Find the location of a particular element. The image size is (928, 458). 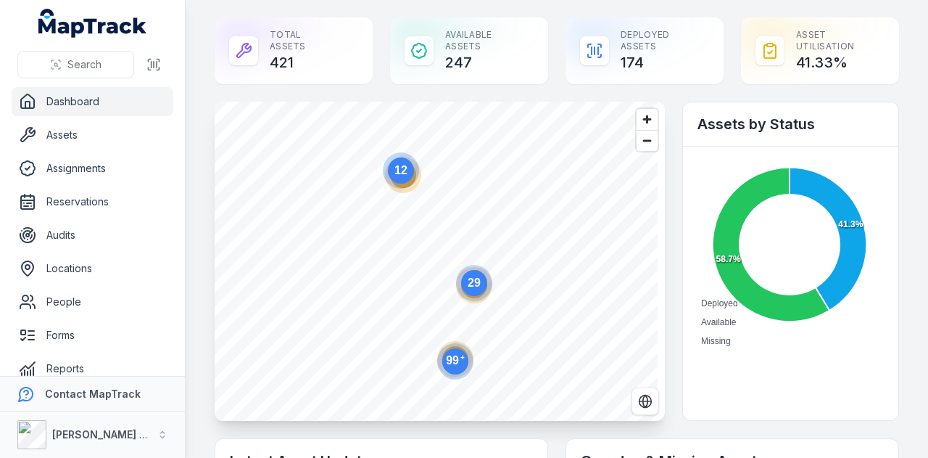

span: Missing is located at coordinates (716, 341).